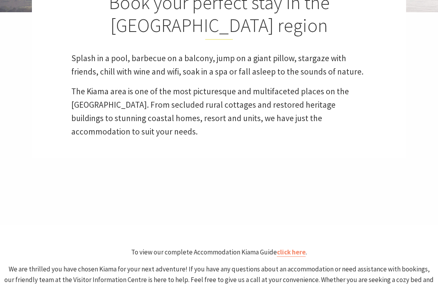 This screenshot has width=438, height=286. What do you see at coordinates (219, 252) in the screenshot?
I see `p: To view our complete Accommodation Kiama Guide .` at bounding box center [219, 252].